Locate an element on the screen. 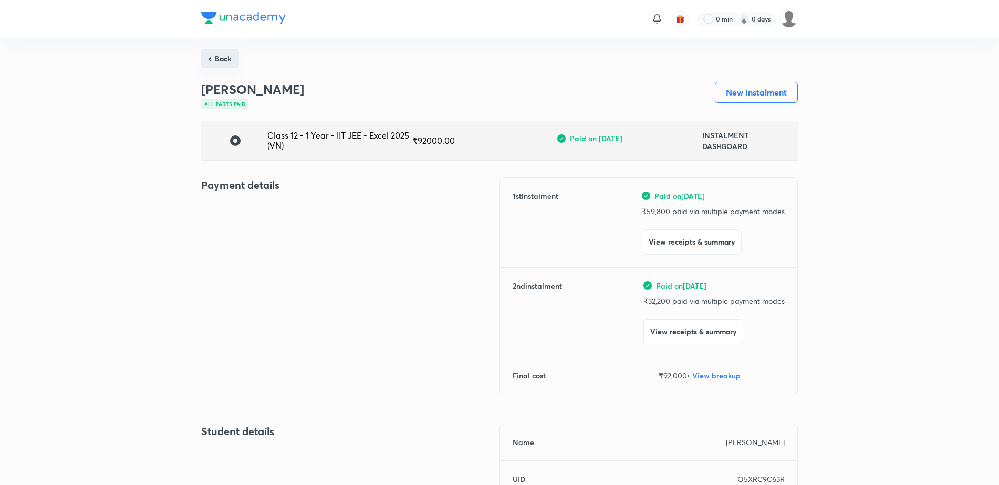 The image size is (999, 485). div: ₹ 92000.00 is located at coordinates (485, 141).